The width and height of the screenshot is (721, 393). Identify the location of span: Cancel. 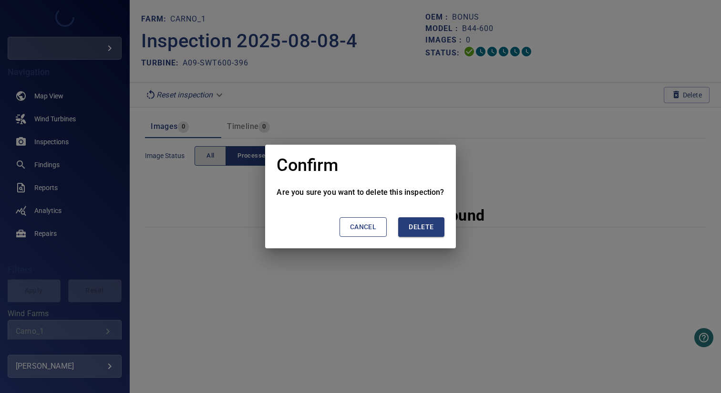
(363, 227).